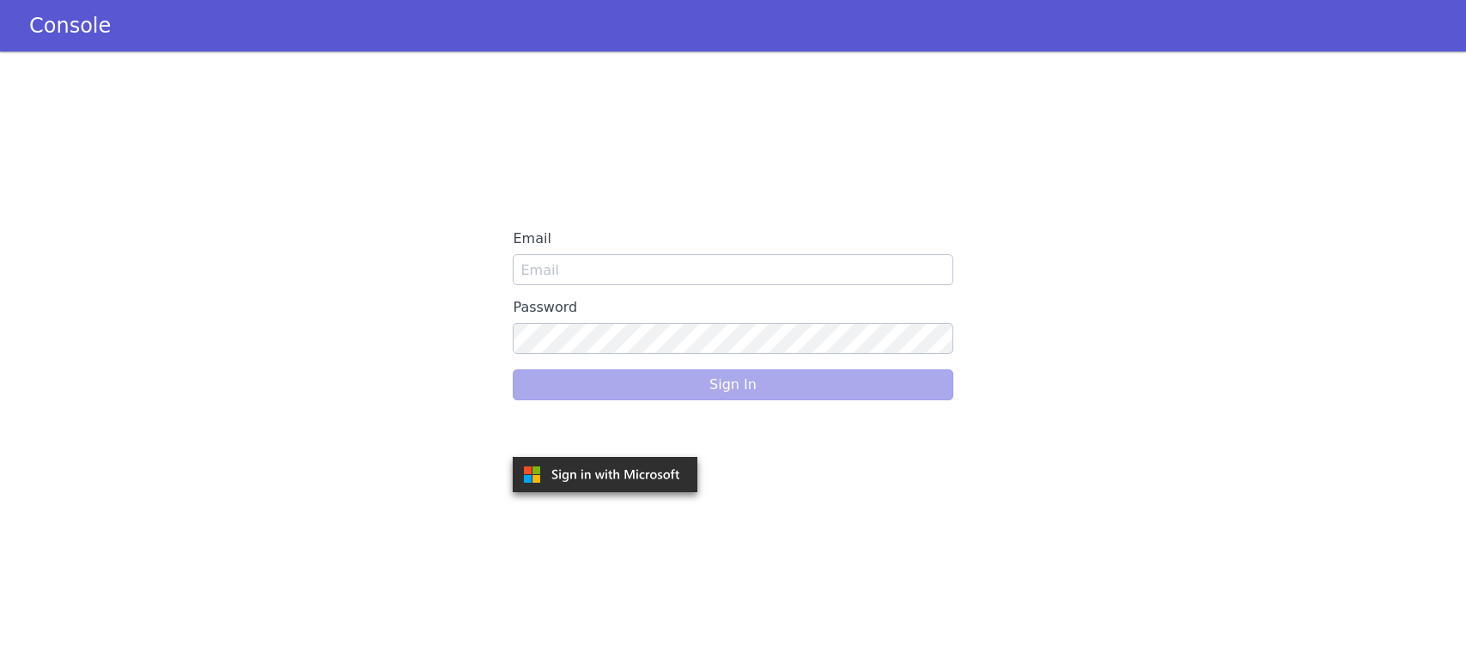 This screenshot has height=670, width=1466. What do you see at coordinates (733, 270) in the screenshot?
I see `input: Email` at bounding box center [733, 270].